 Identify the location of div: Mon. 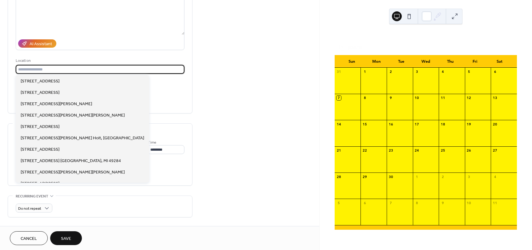
(376, 62).